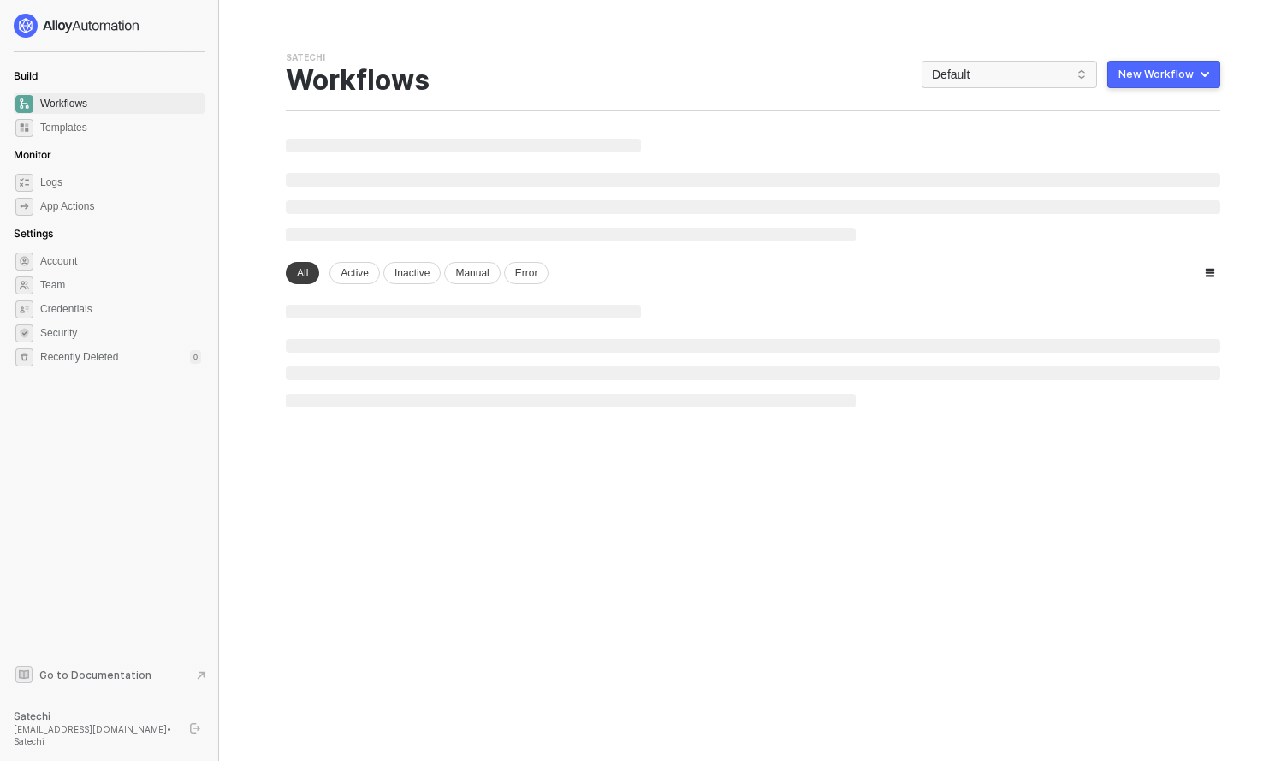  I want to click on span: Go to Documentation, so click(95, 674).